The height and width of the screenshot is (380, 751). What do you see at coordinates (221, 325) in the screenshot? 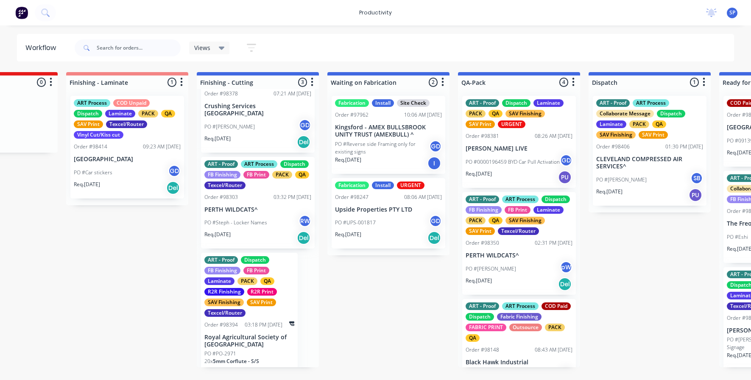
I see `div: Order #98394` at bounding box center [221, 325].